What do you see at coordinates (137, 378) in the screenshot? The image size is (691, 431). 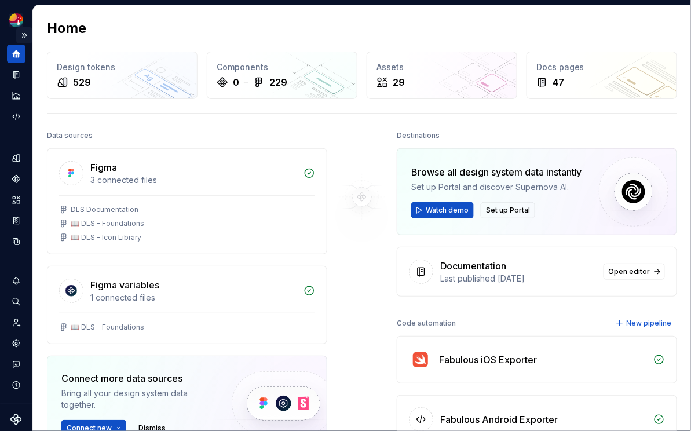 I see `div: Connect more data sources` at bounding box center [137, 378].